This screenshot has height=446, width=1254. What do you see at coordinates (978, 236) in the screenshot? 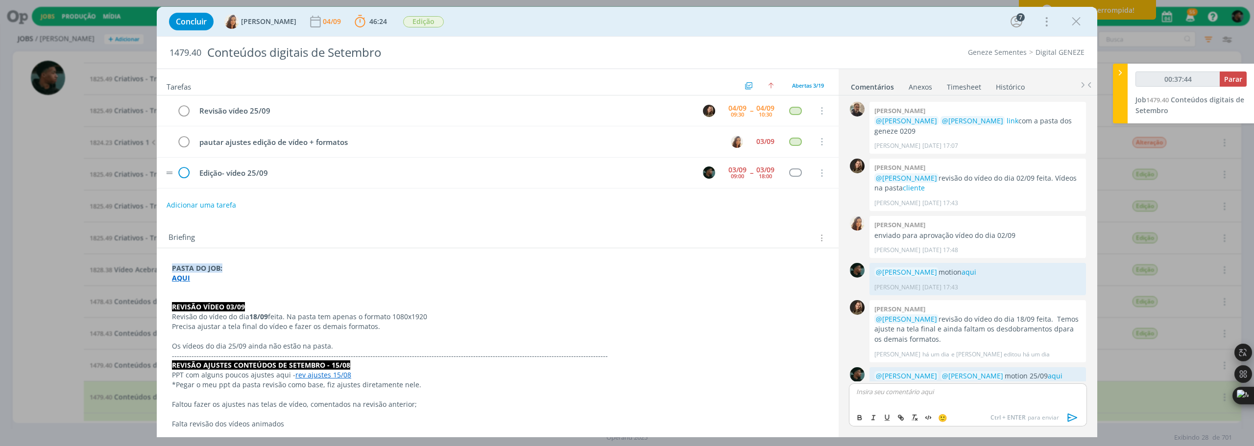
I see `p: enviado para aprovação vídeo do dia 02/09` at bounding box center [978, 236].